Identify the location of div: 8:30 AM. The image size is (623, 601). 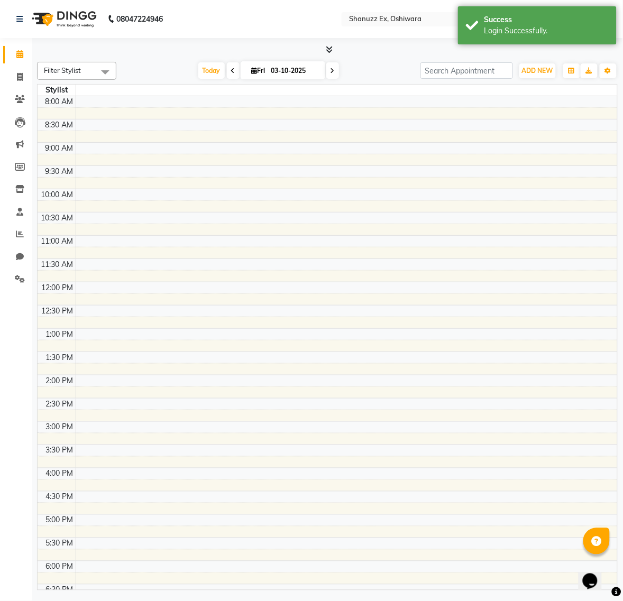
(59, 125).